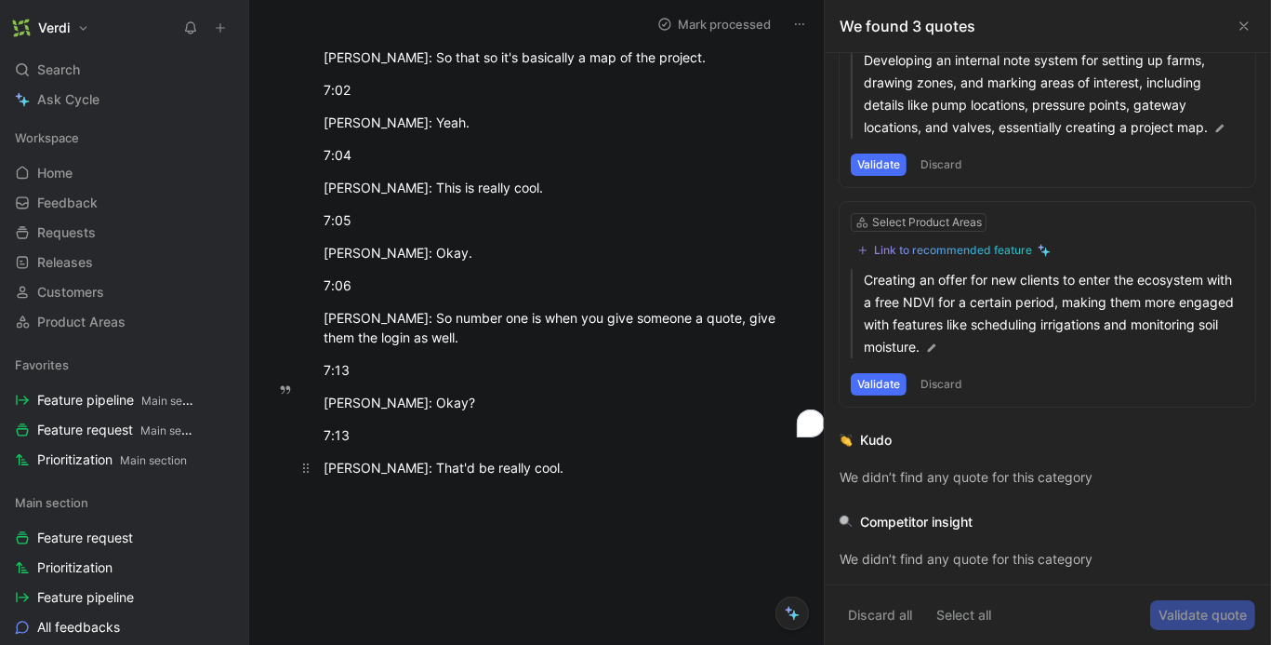  Describe the element at coordinates (55, 173) in the screenshot. I see `span: Home` at that location.